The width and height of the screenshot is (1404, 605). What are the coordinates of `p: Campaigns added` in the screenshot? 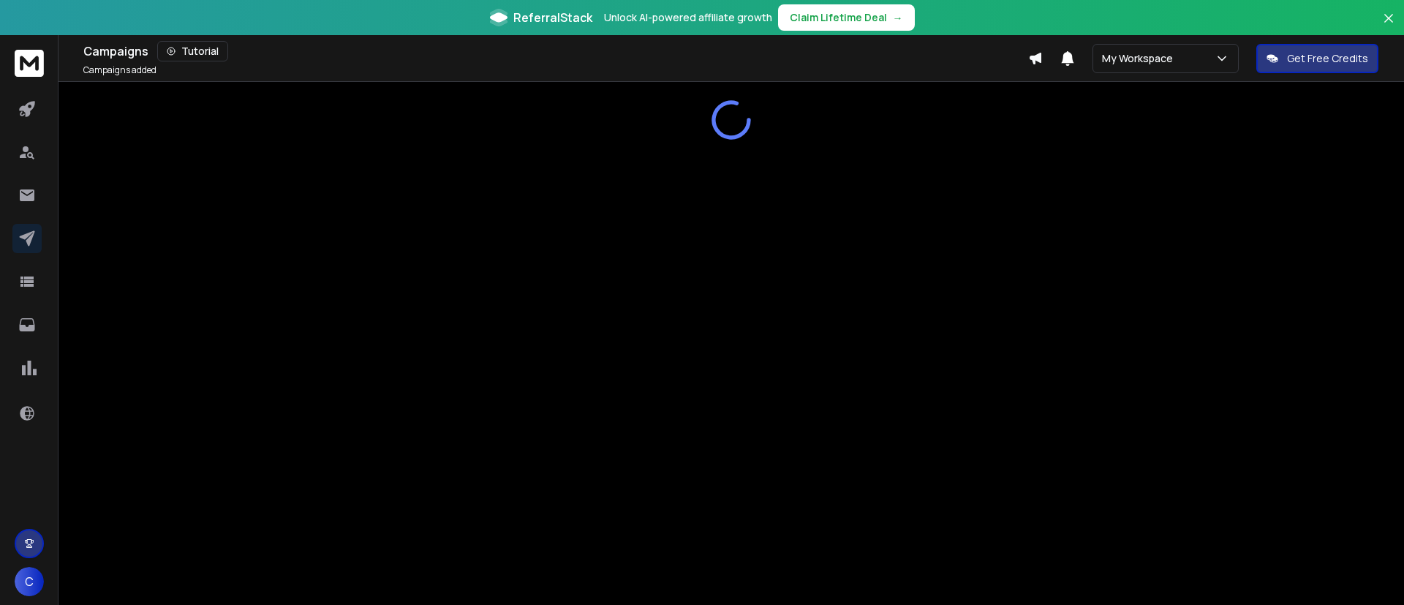 It's located at (120, 70).